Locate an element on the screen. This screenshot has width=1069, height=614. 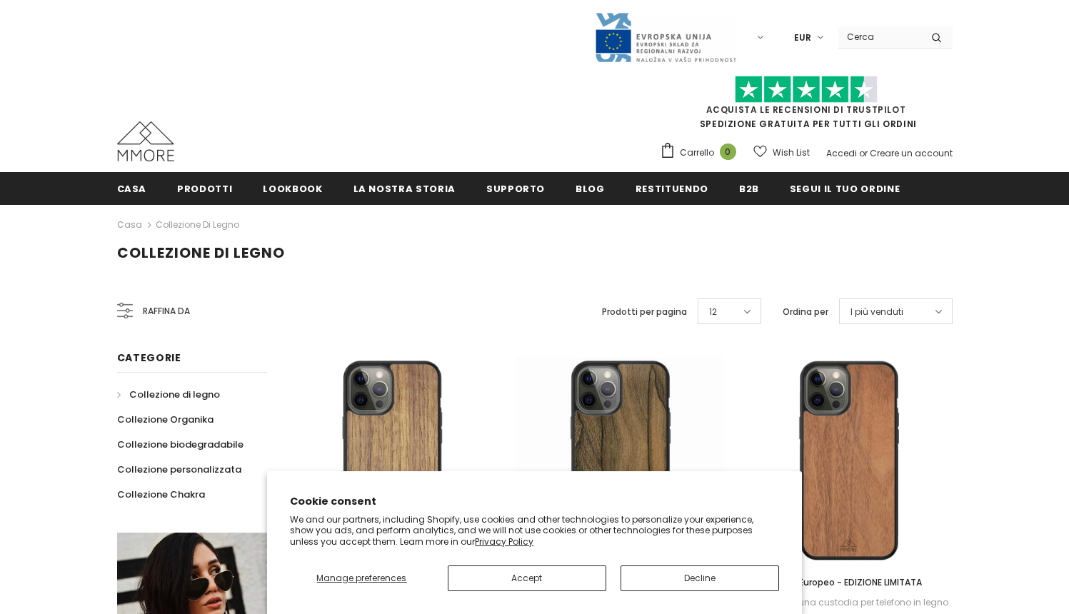
span: Blog is located at coordinates (590, 189).